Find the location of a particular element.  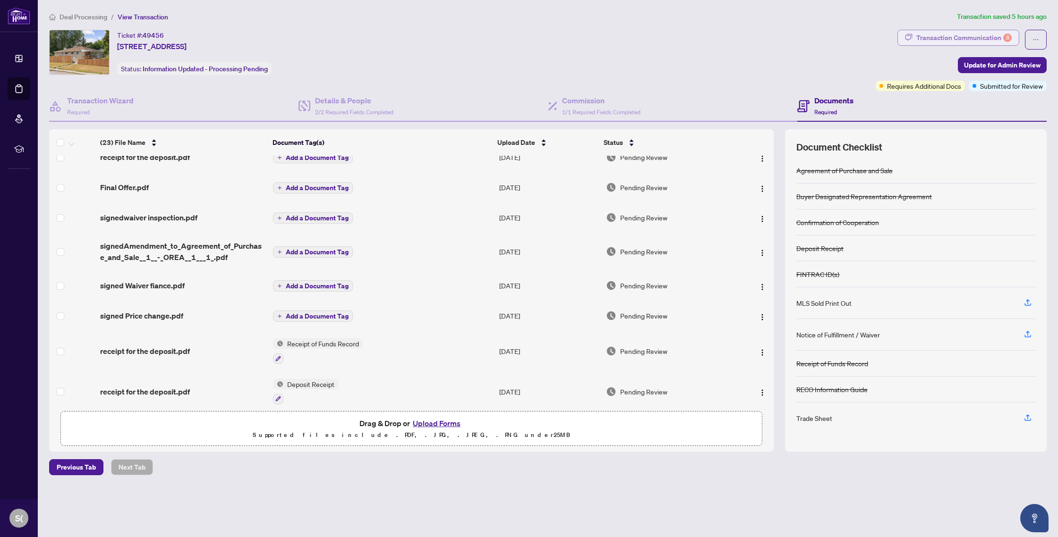

div: Ticket #: is located at coordinates (140, 35).